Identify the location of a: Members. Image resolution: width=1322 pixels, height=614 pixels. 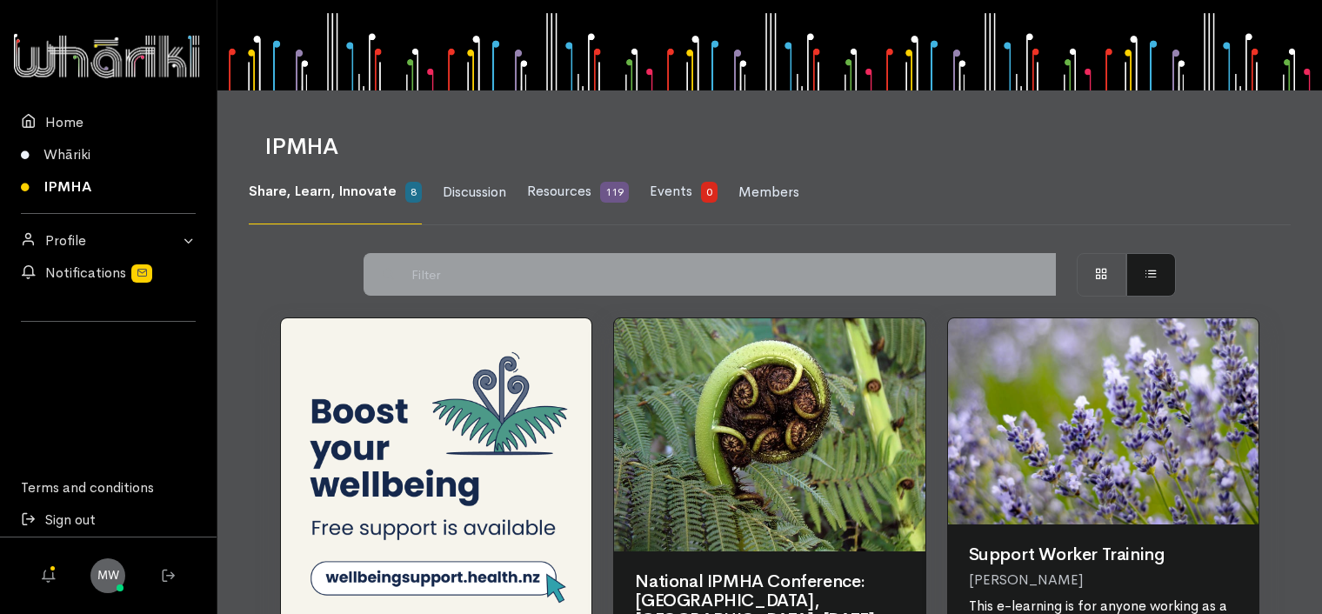
(769, 192).